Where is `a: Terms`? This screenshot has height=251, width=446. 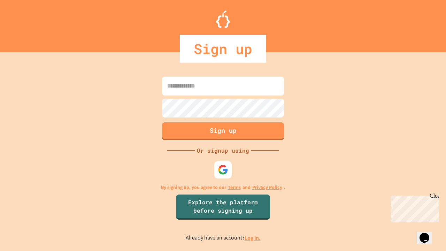 a: Terms is located at coordinates (234, 187).